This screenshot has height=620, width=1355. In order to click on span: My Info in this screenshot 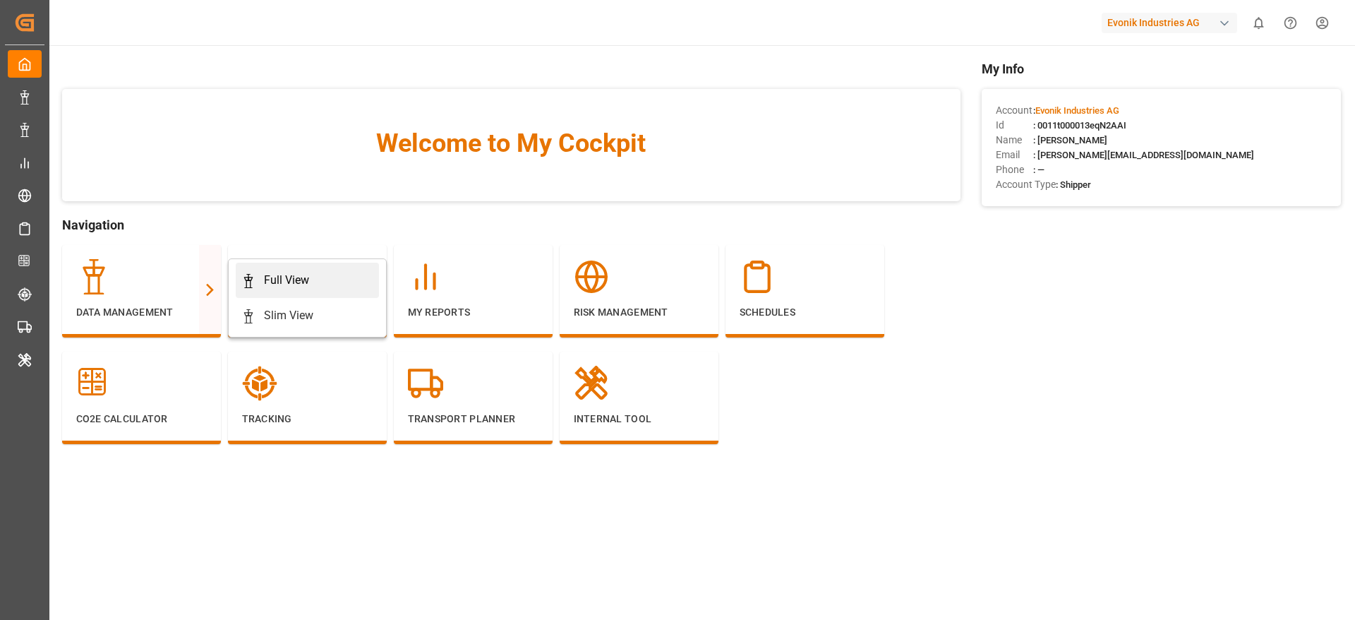, I will do `click(1161, 68)`.